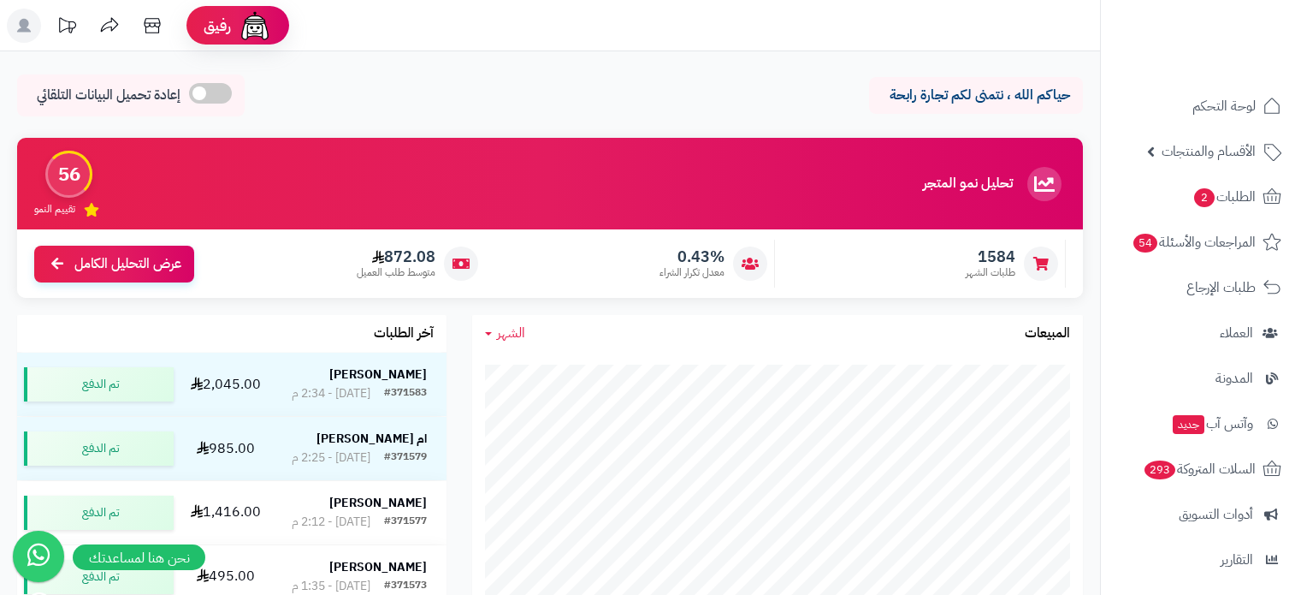 The width and height of the screenshot is (1301, 595). What do you see at coordinates (1201, 514) in the screenshot?
I see `a: أدوات التسويق` at bounding box center [1201, 514].